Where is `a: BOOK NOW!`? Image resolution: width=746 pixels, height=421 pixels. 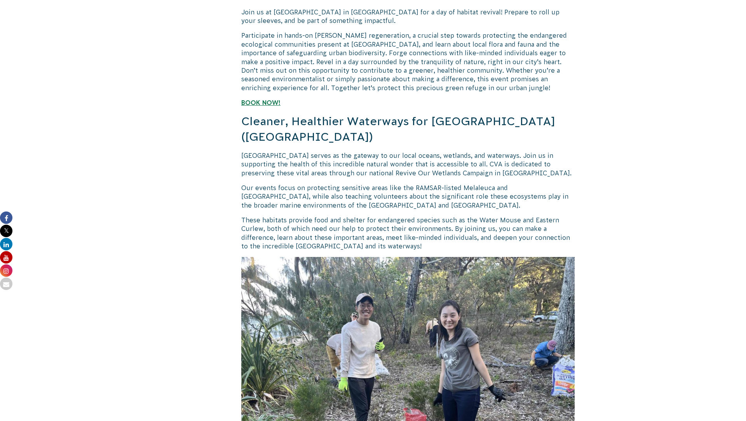
a: BOOK NOW! is located at coordinates (261, 103).